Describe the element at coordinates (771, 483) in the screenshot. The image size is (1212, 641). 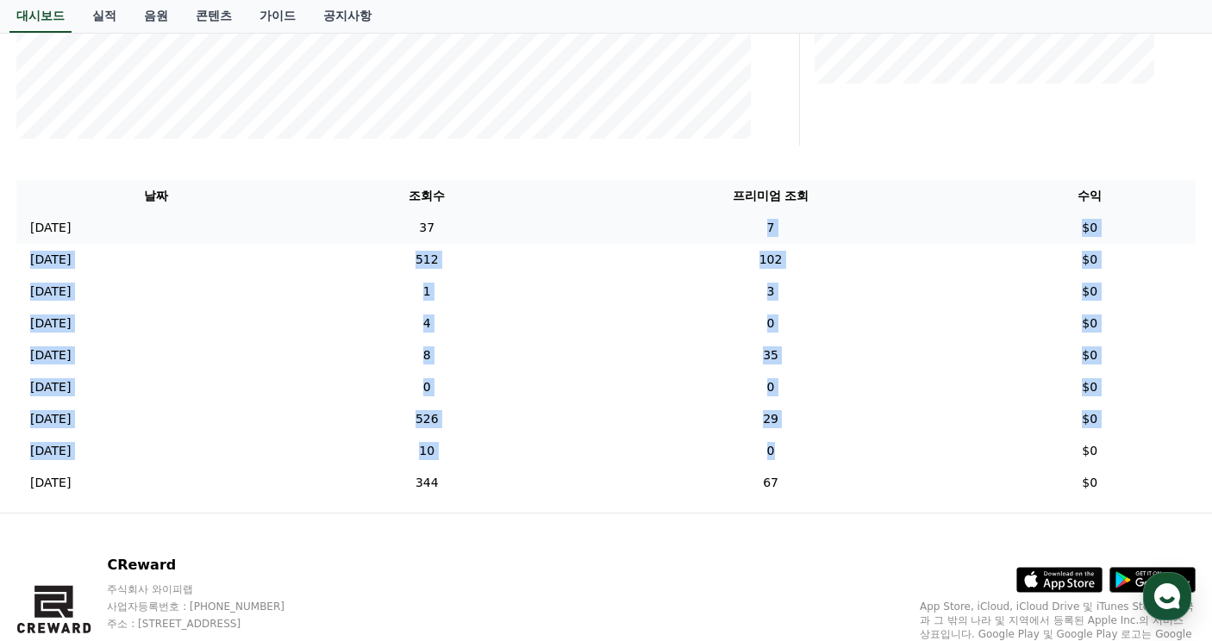
I see `td: 67` at that location.